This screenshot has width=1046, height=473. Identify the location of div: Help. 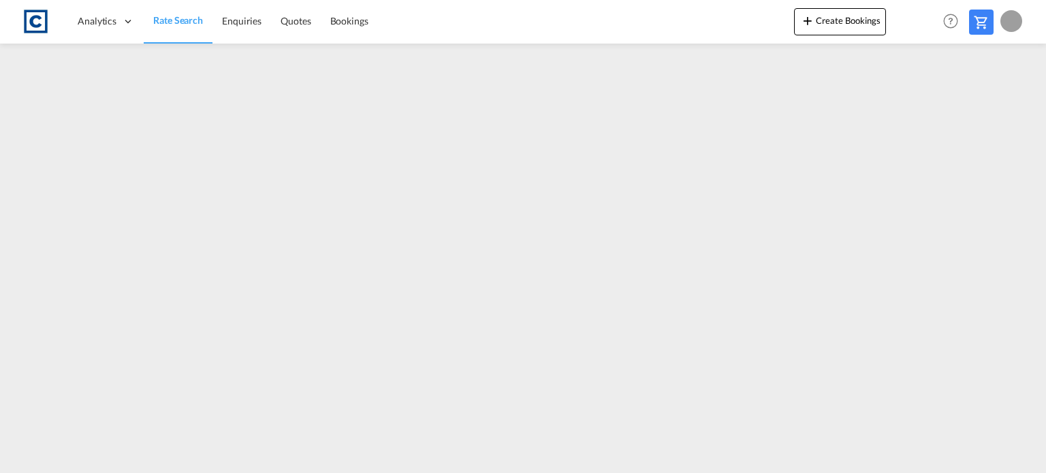
(954, 22).